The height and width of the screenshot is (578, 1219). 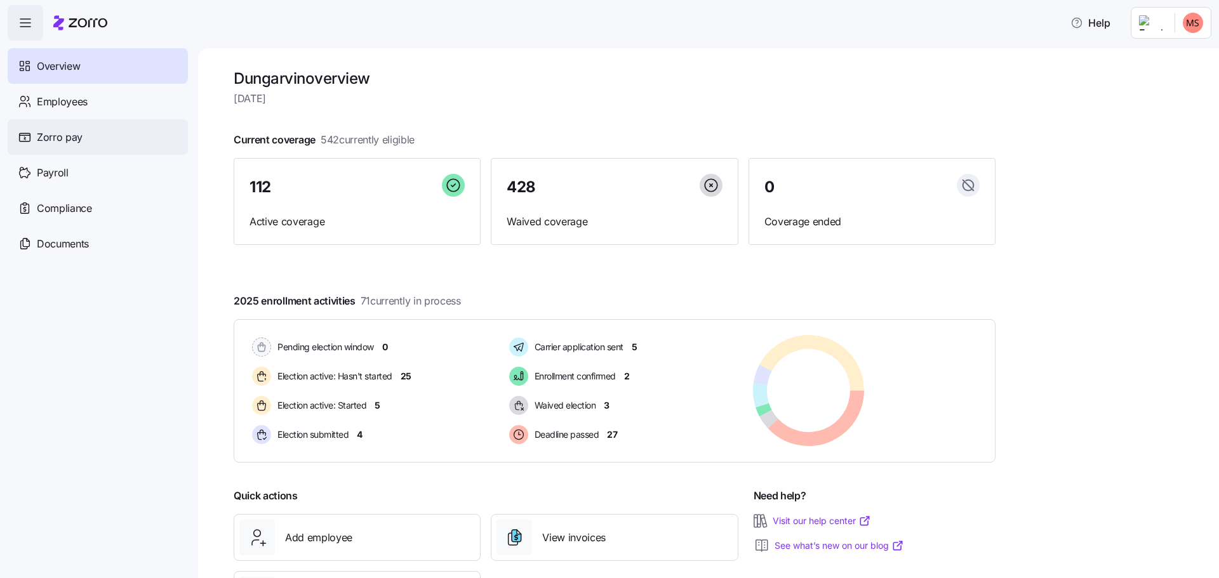 I want to click on a: Visit our help center, so click(x=821, y=521).